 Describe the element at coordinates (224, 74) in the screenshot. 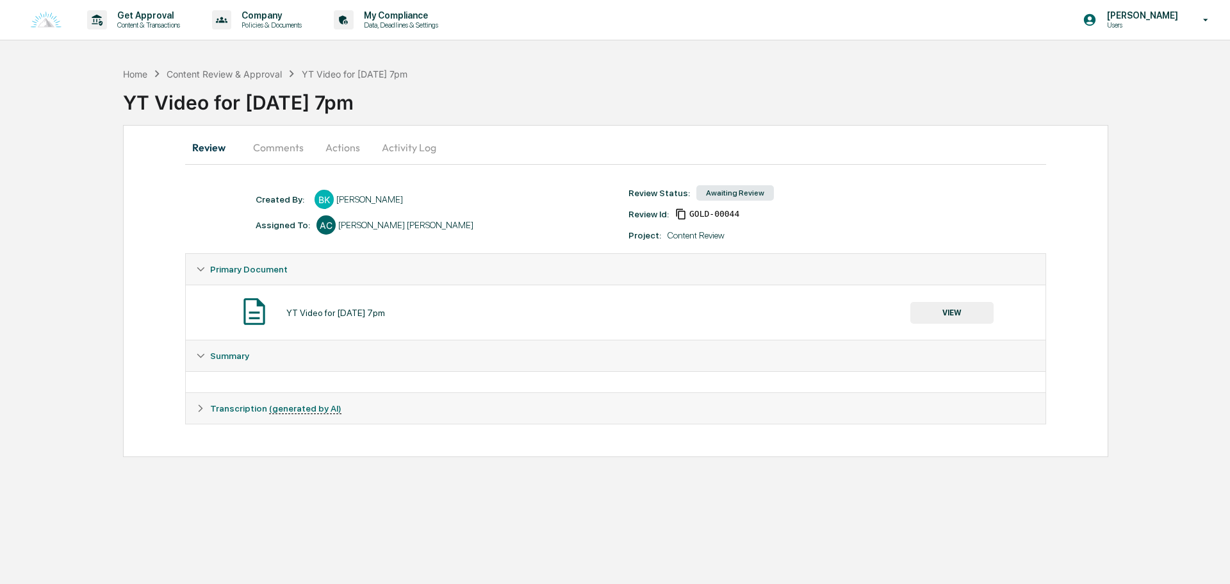

I see `div: Content Review & Approval` at that location.